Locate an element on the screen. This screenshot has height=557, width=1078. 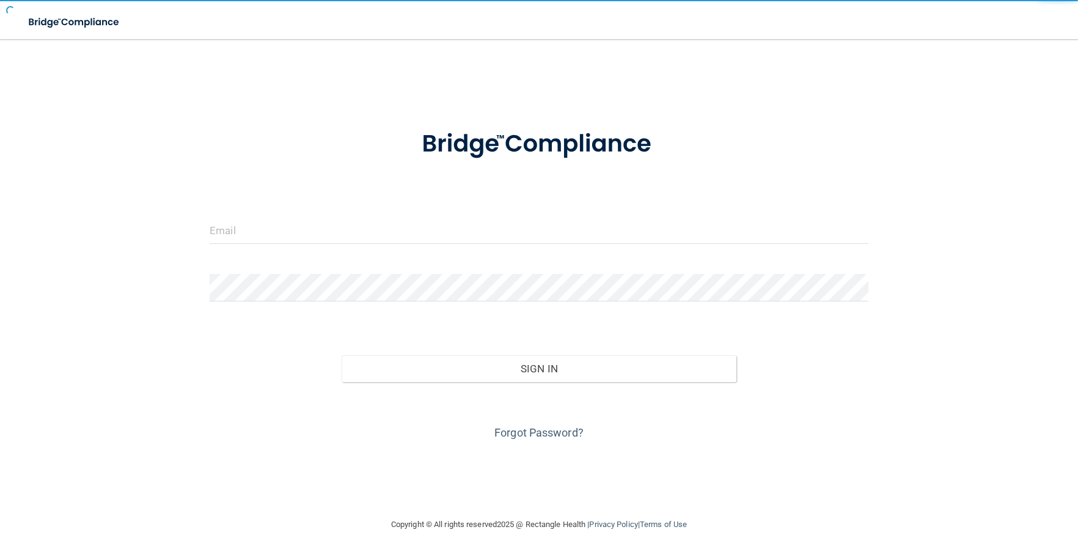
button: Sign In is located at coordinates (539, 369).